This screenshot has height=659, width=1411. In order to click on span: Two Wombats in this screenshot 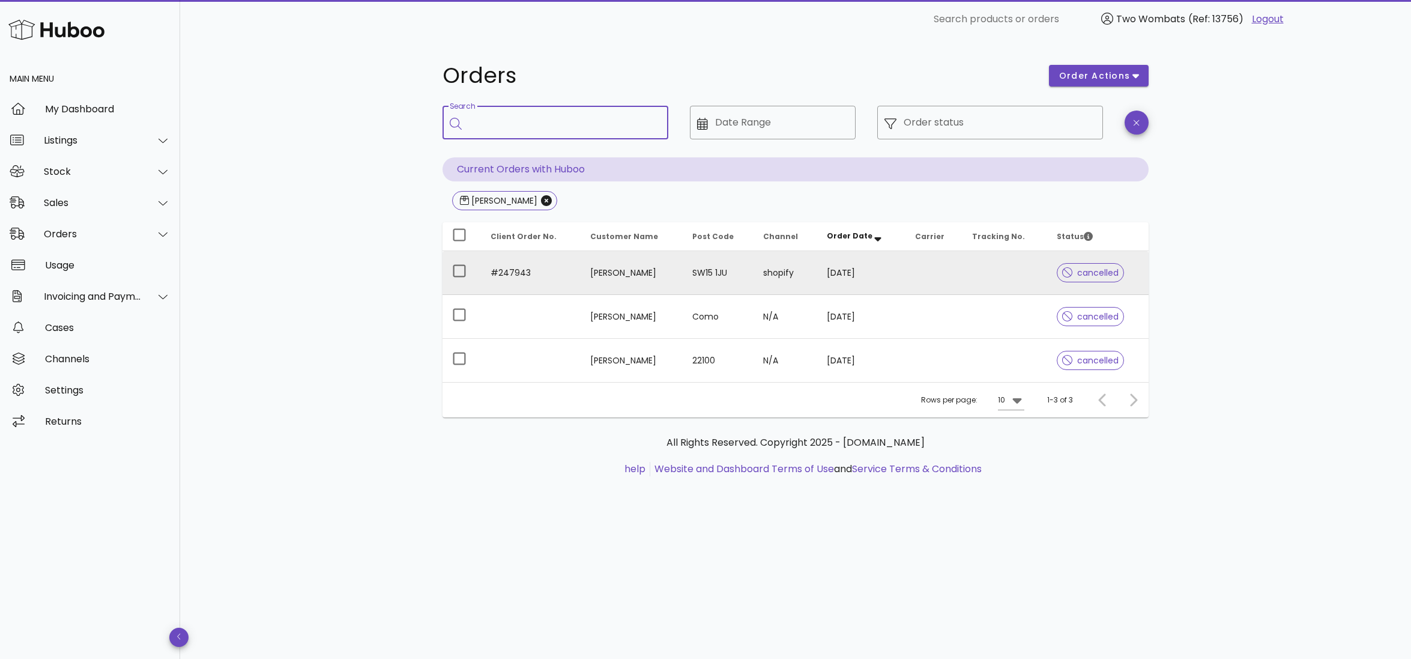, I will do `click(1150, 19)`.